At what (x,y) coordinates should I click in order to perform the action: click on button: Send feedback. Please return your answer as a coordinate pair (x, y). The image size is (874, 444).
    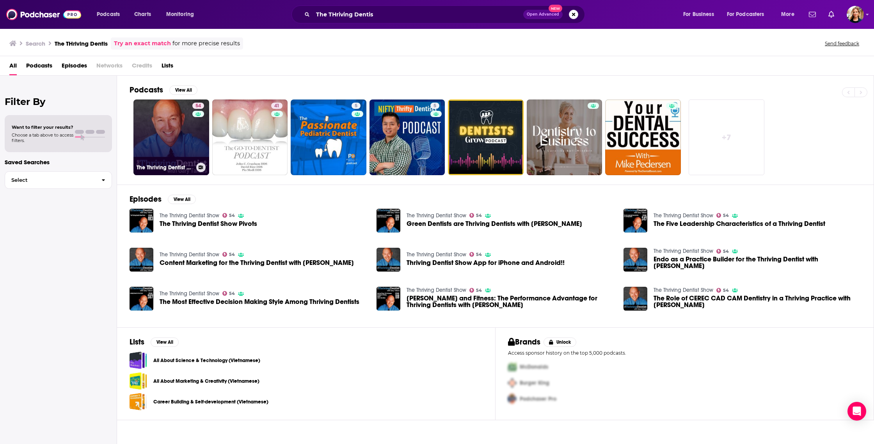
    Looking at the image, I should click on (842, 43).